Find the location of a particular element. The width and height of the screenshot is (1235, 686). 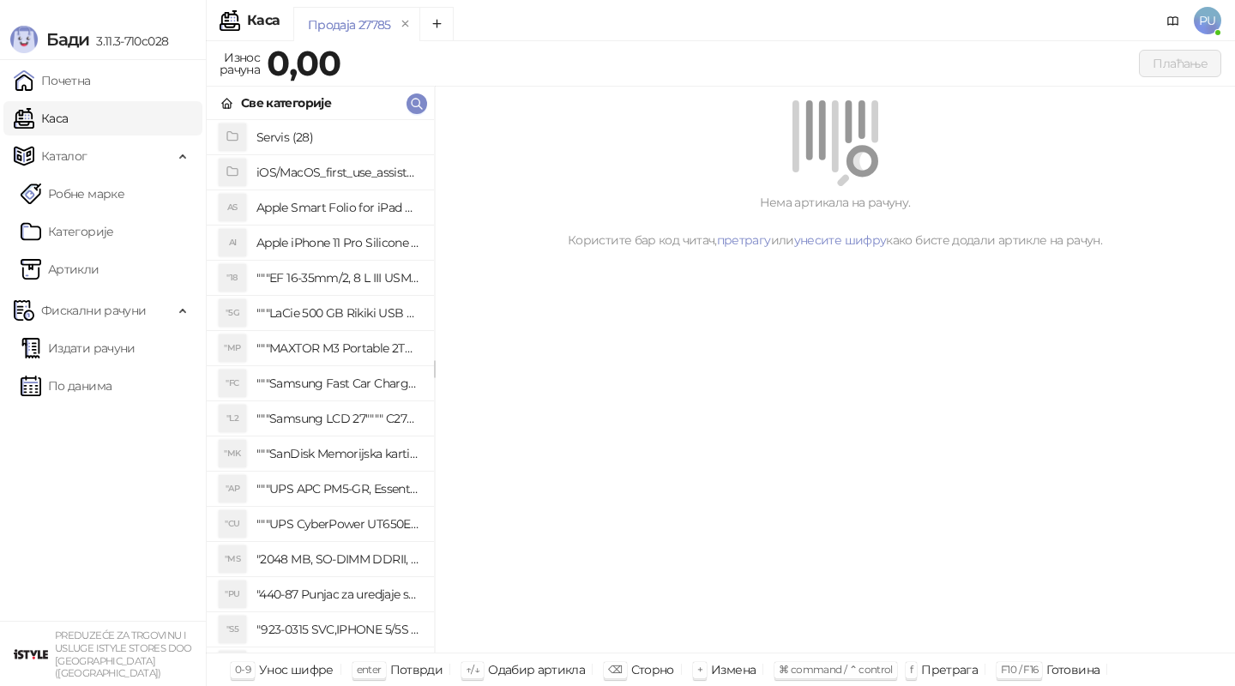

h4: Apple Smart Folio for iPad mini (A17 Pro) - Sage is located at coordinates (338, 208).